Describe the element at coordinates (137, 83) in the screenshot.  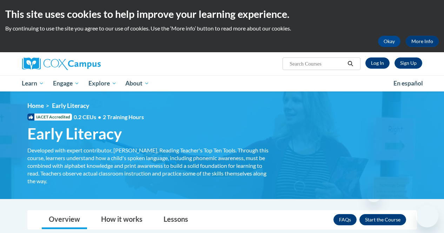
I see `a: About` at that location.